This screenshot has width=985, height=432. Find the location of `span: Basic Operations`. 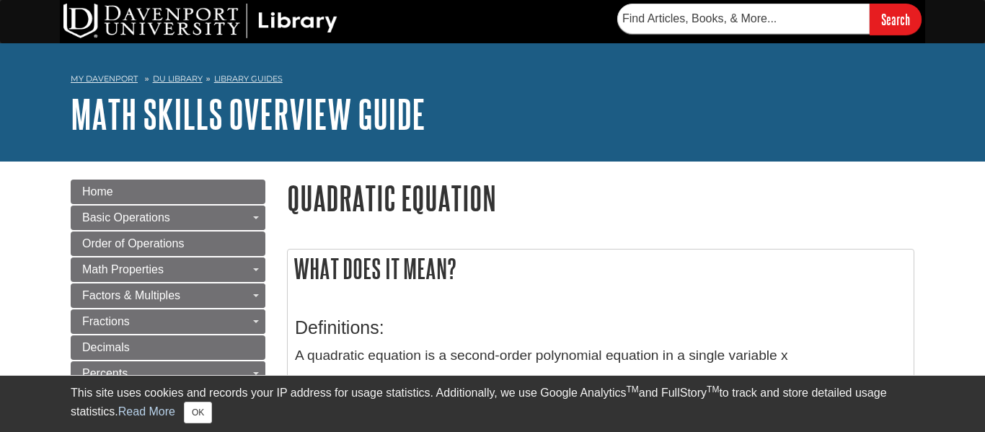

span: Basic Operations is located at coordinates (126, 217).